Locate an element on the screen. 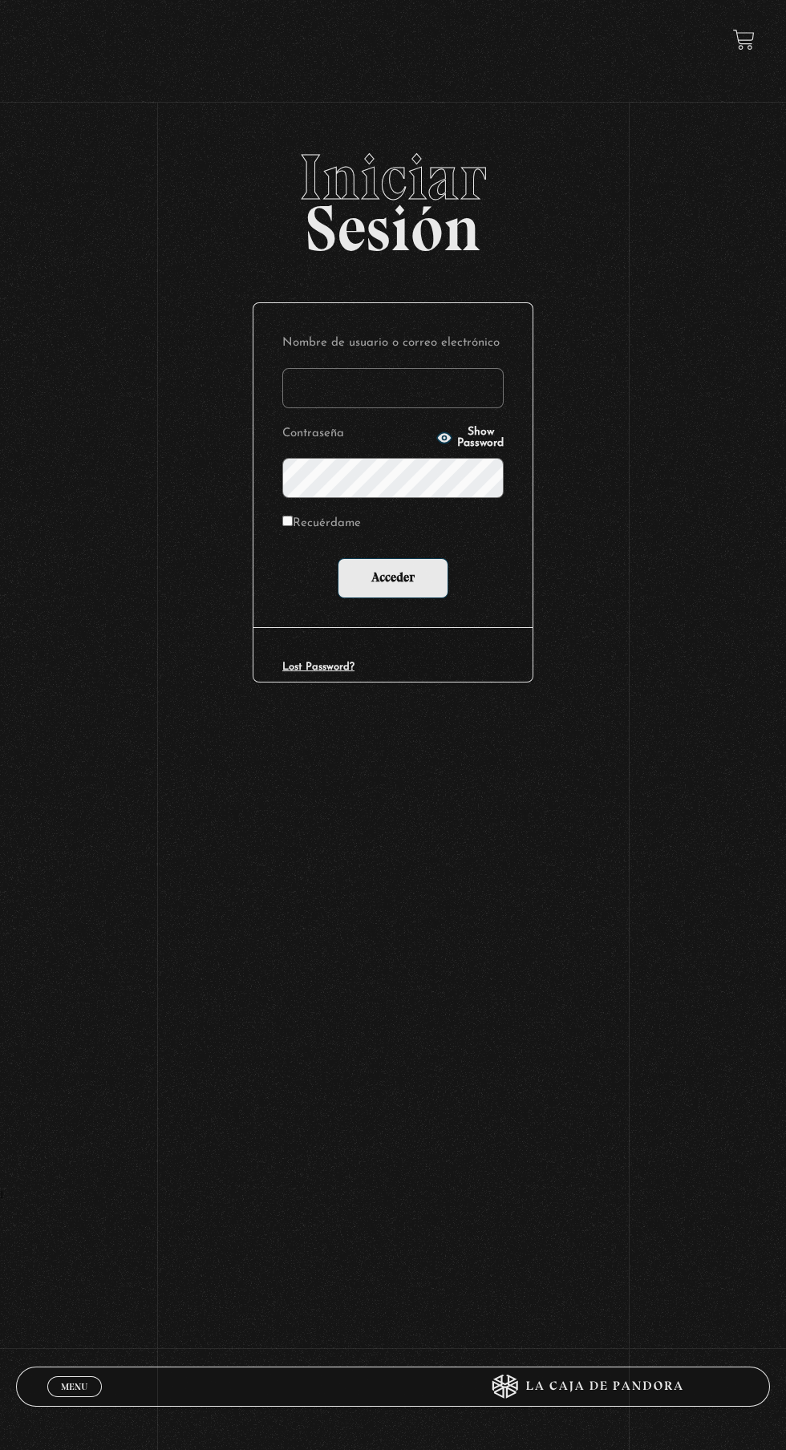 The width and height of the screenshot is (786, 1450). input: Recuérdame is located at coordinates (287, 521).